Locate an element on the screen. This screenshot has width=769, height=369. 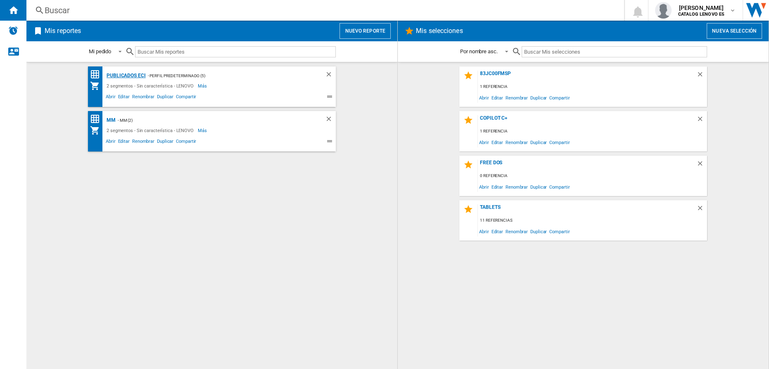
div: Buscar is located at coordinates (324, 10).